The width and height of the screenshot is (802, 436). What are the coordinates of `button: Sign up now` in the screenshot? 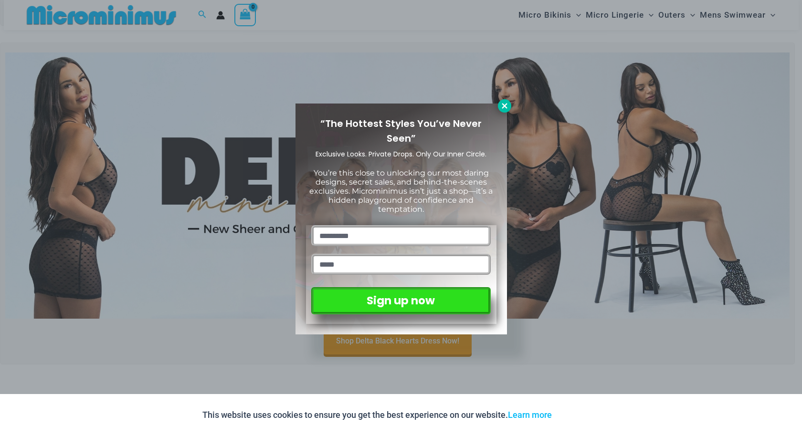 It's located at (401, 301).